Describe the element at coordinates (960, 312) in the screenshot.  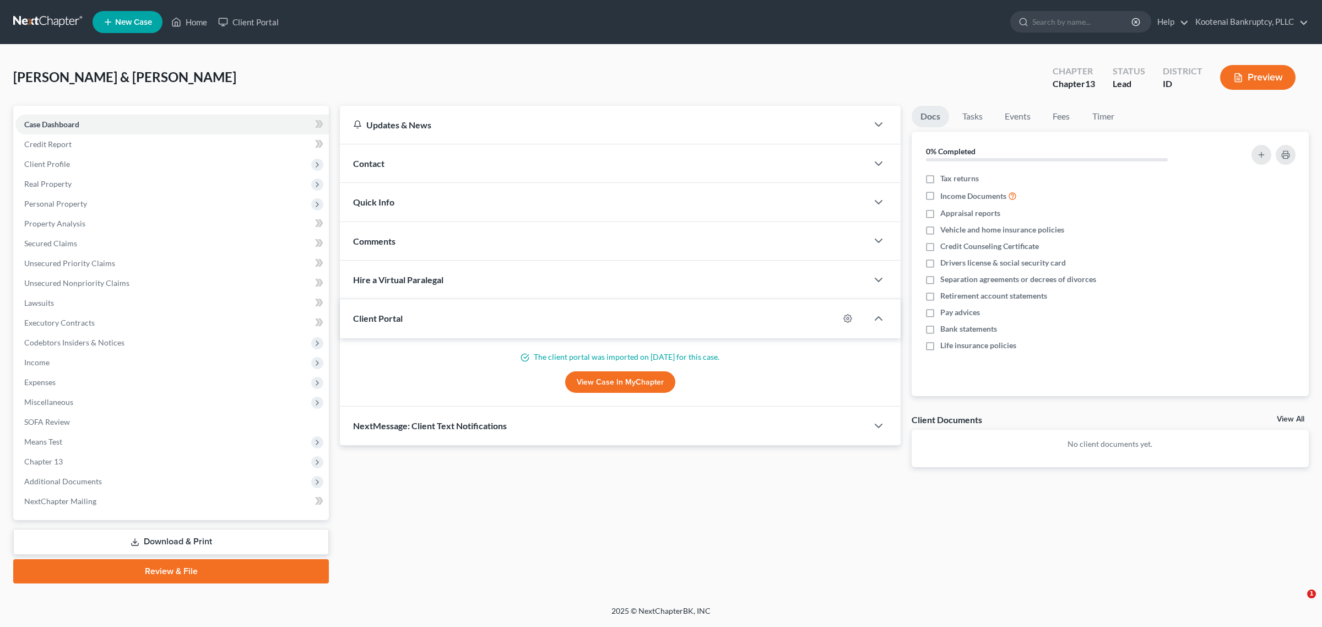
I see `span: Pay advices` at that location.